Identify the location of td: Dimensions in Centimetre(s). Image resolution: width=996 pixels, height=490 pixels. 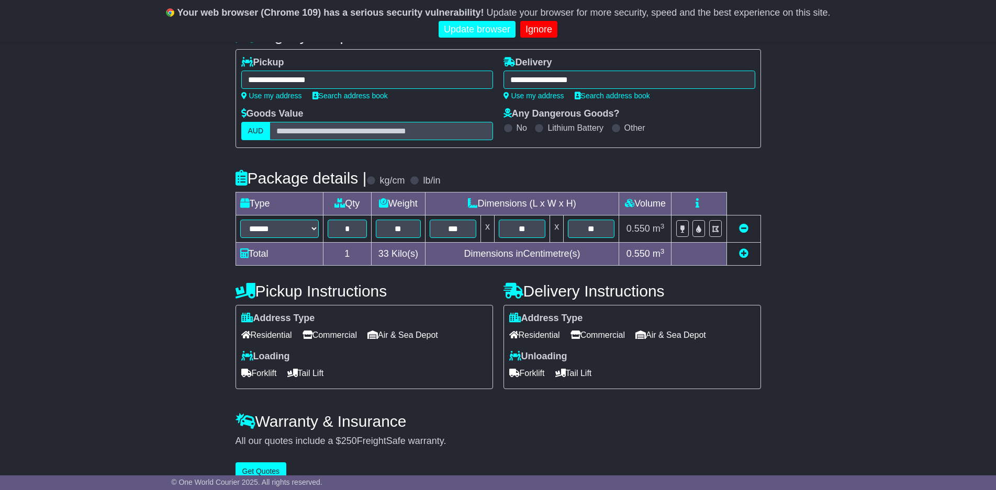
(522, 254).